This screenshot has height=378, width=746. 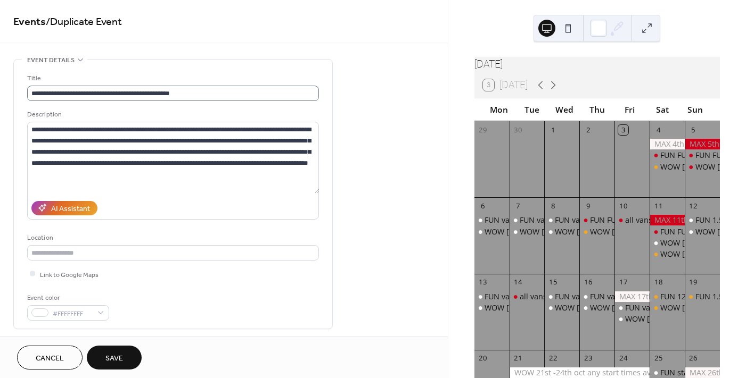 I want to click on div: WOW 21st -24th oct any start times available, so click(x=580, y=373).